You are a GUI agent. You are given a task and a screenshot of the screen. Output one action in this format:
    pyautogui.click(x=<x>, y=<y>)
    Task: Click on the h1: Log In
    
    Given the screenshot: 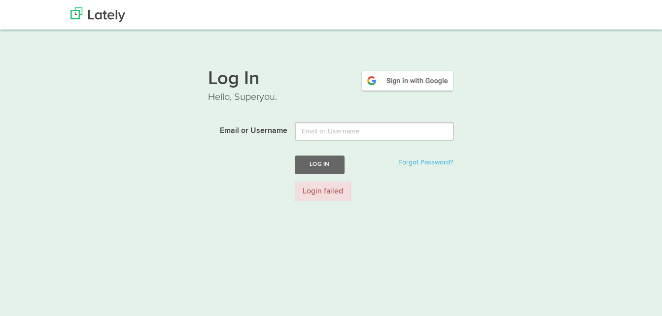 What is the action you would take?
    pyautogui.click(x=331, y=80)
    